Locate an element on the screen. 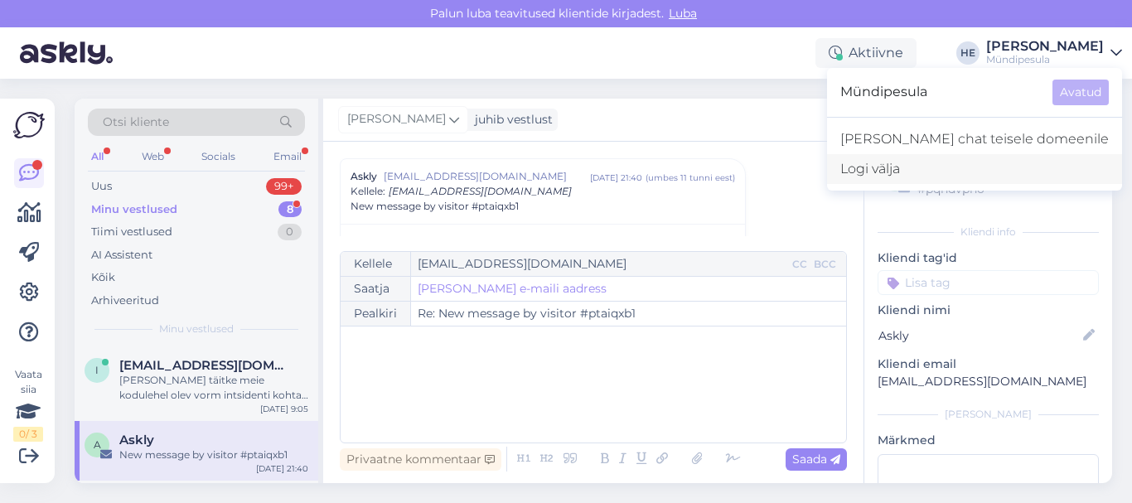 The image size is (1132, 503). div: Kellele is located at coordinates (376, 264).